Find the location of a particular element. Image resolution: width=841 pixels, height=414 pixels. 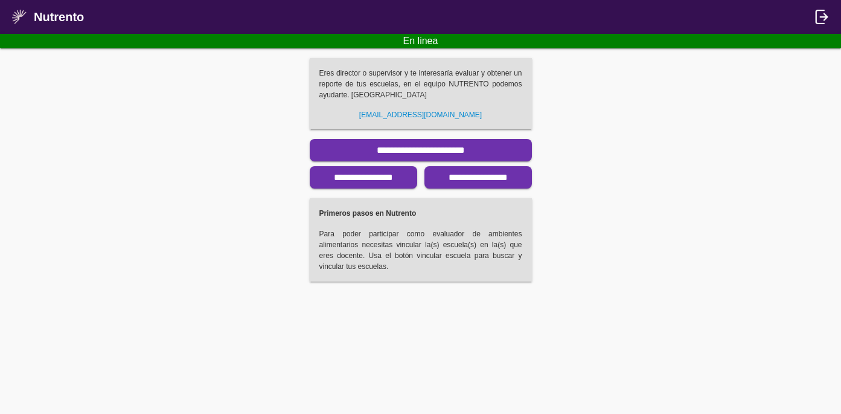

img: favicon is located at coordinates (19, 17).